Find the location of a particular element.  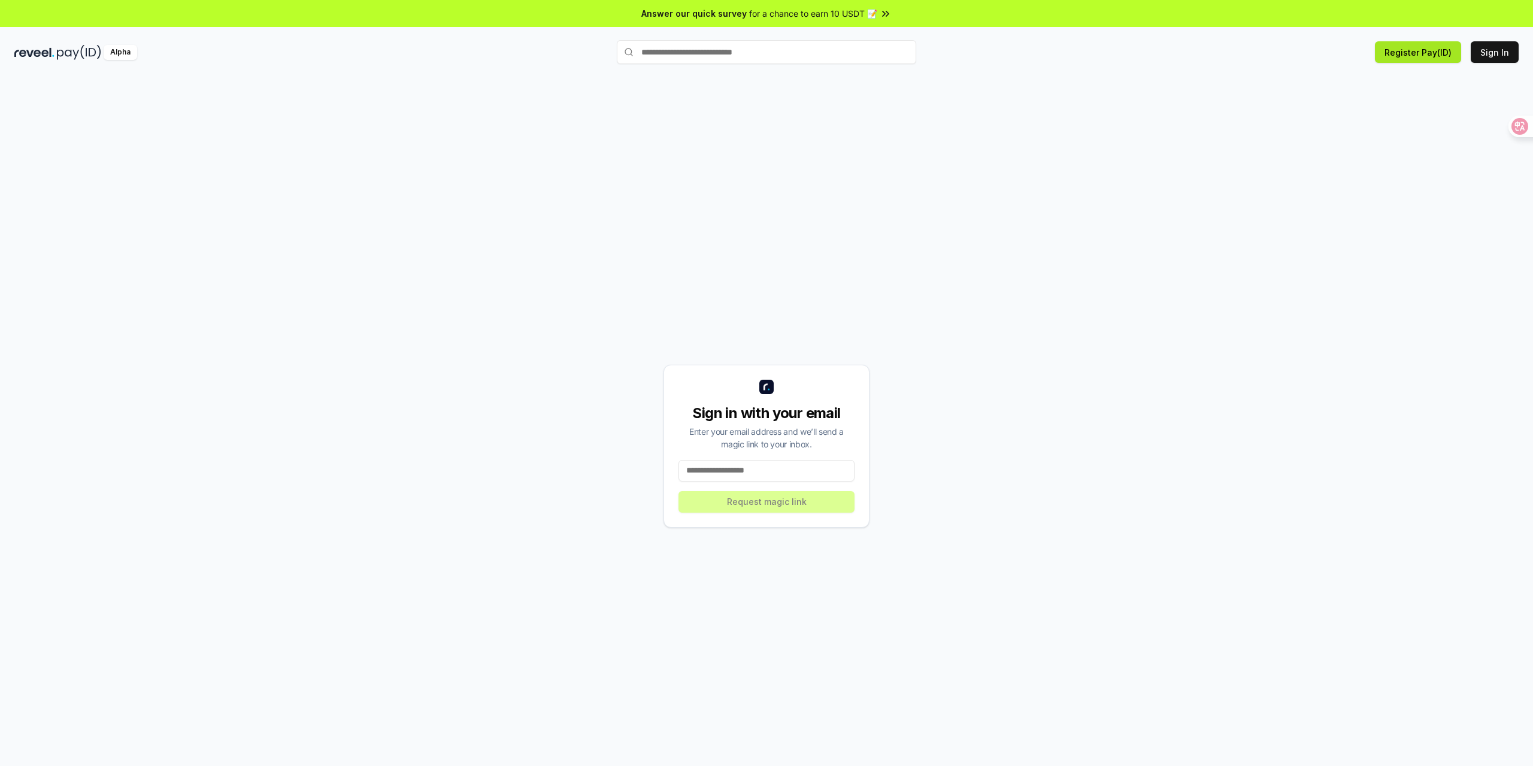

img: pay_id is located at coordinates (79, 52).